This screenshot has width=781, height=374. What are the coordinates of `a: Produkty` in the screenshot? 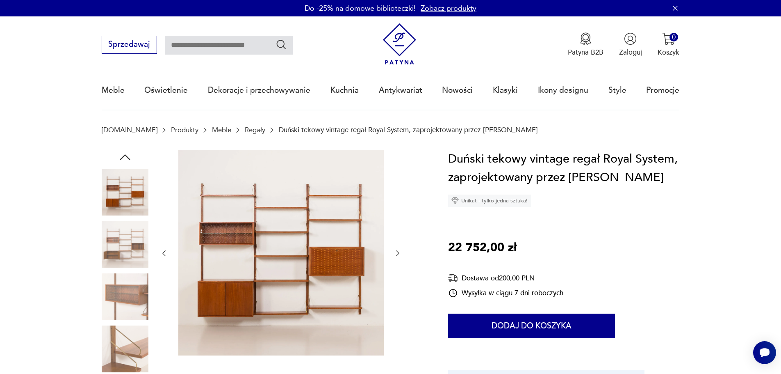 It's located at (185, 130).